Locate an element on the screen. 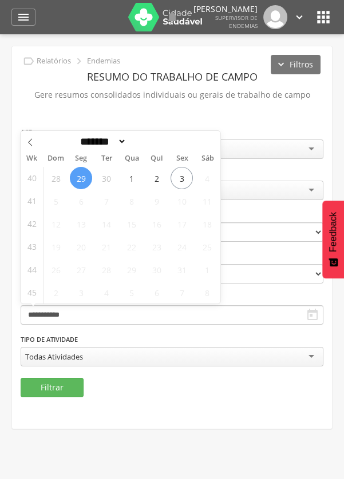 The image size is (344, 479). span: Outubro 9, 2025 is located at coordinates (156, 201).